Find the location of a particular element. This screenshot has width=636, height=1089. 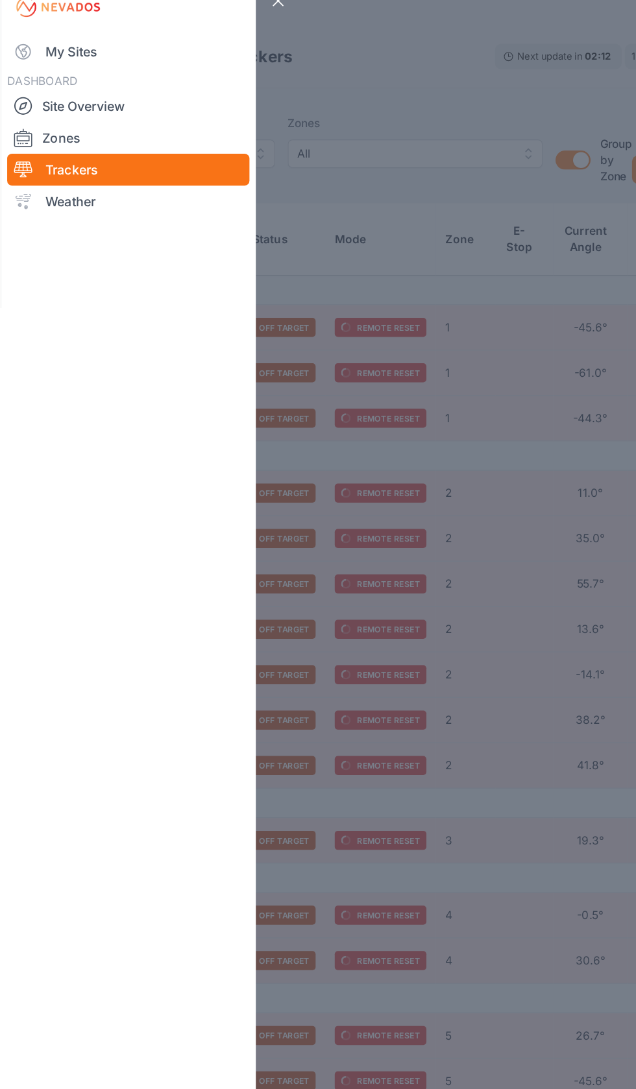

a: Feedback is located at coordinates (60, 1073).